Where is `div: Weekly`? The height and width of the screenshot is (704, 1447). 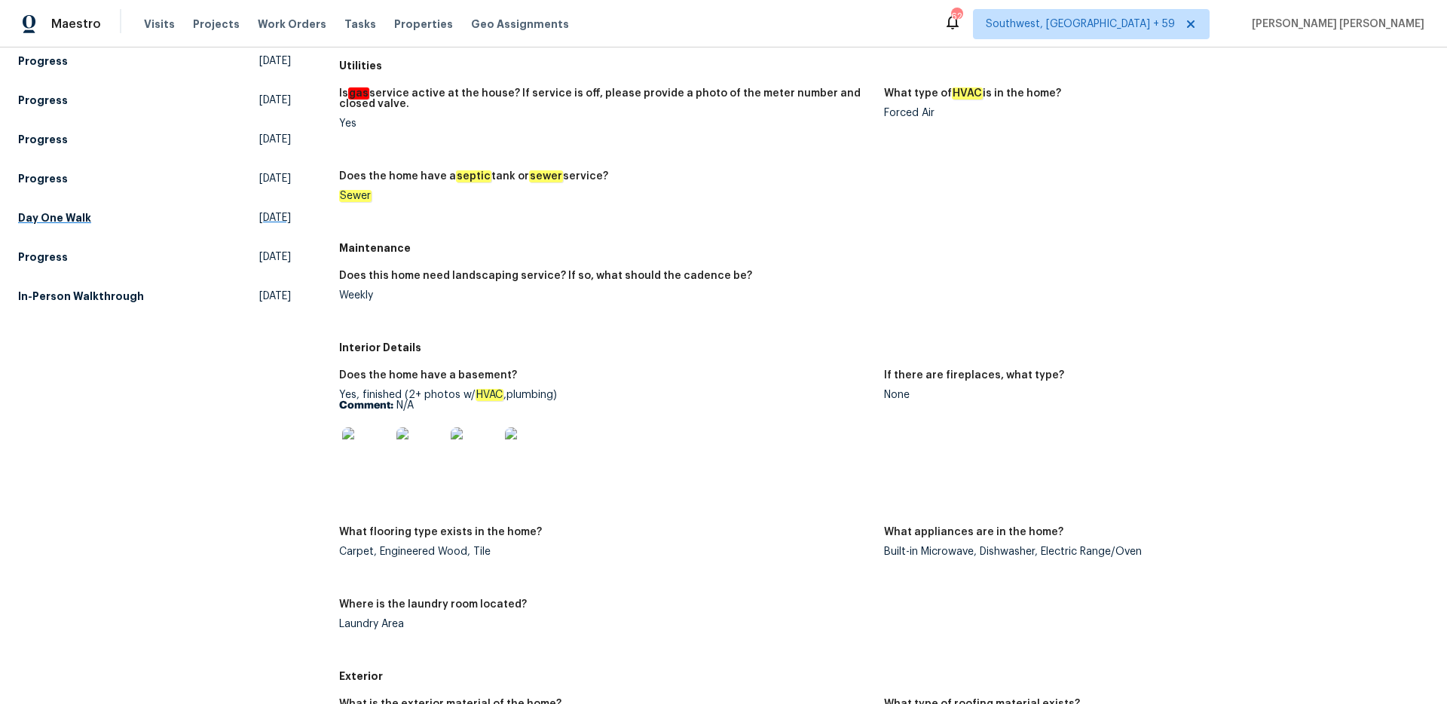
div: Weekly is located at coordinates (605, 295).